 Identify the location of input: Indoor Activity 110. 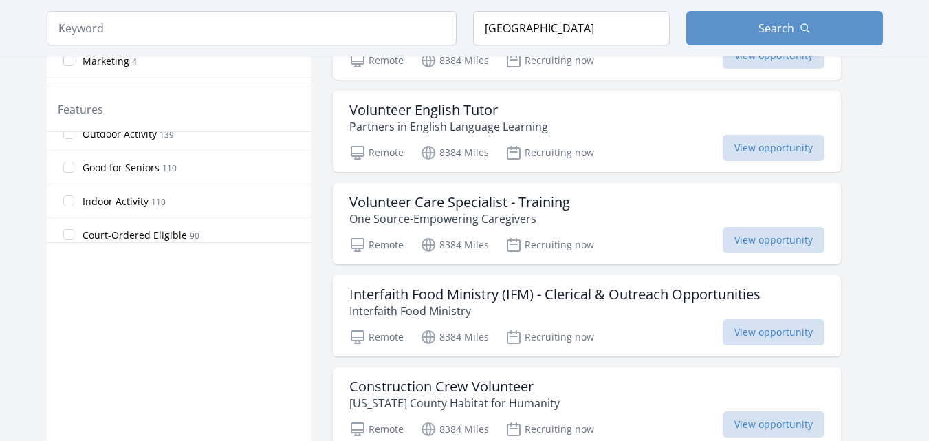
(69, 201).